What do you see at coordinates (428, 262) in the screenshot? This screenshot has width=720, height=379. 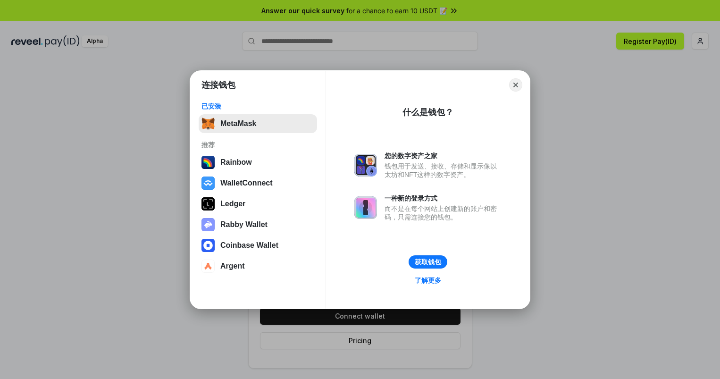 I see `div: 获取钱包` at bounding box center [428, 262].